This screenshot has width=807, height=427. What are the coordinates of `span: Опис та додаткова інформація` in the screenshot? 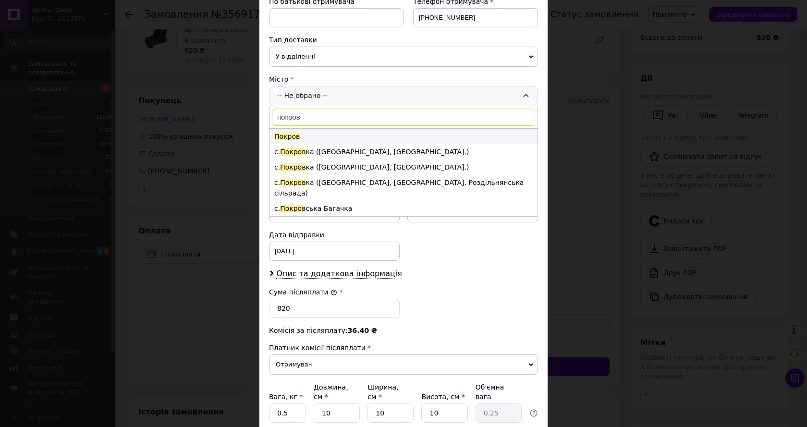 It's located at (339, 274).